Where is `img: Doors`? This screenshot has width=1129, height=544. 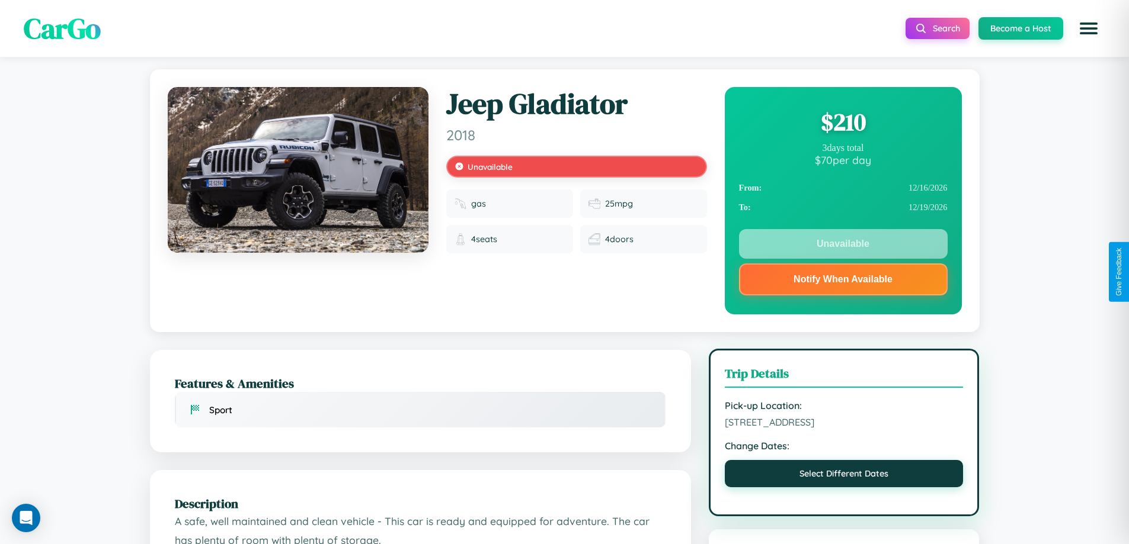 img: Doors is located at coordinates (594, 239).